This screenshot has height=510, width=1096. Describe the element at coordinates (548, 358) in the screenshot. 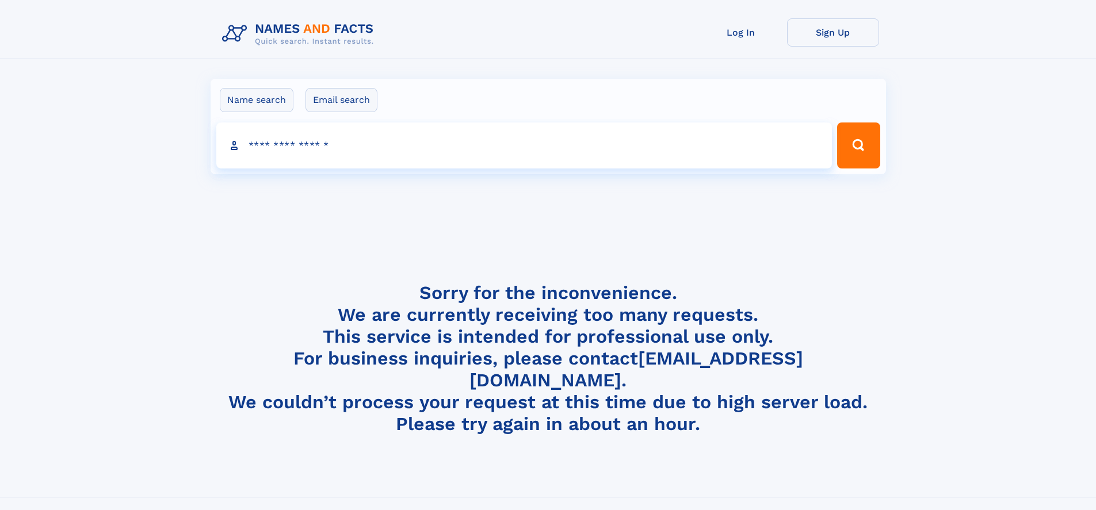

I see `h4: Sorry for the inconvenience. We are currently receiving too many requests. This service is intend...` at that location.